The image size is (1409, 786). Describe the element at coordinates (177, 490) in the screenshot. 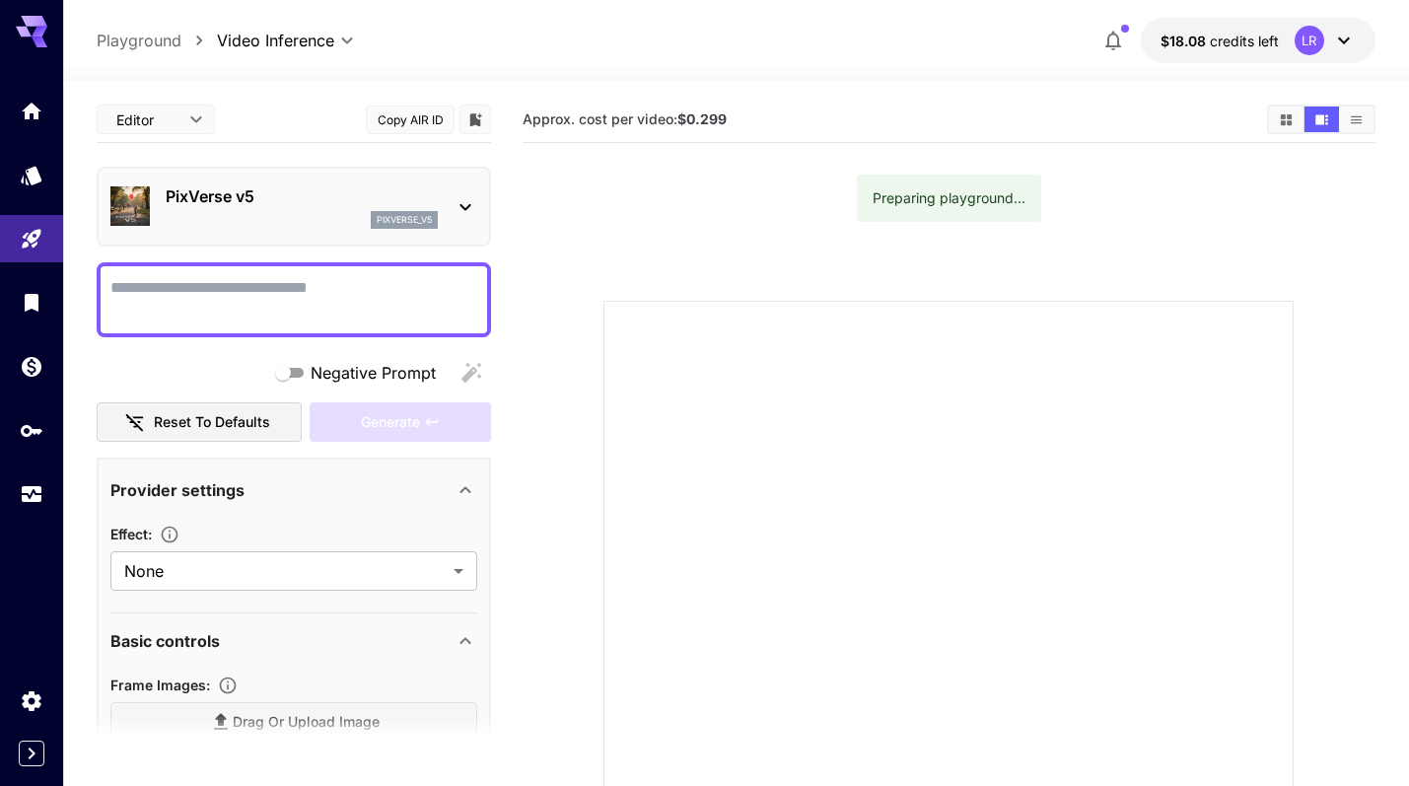

I see `p: Provider settings` at that location.